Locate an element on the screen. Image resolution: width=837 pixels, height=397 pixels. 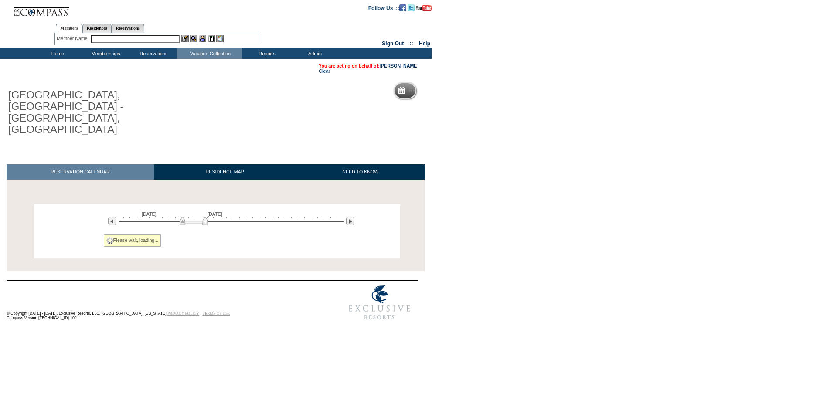
img: Follow us on Twitter is located at coordinates (411, 8).